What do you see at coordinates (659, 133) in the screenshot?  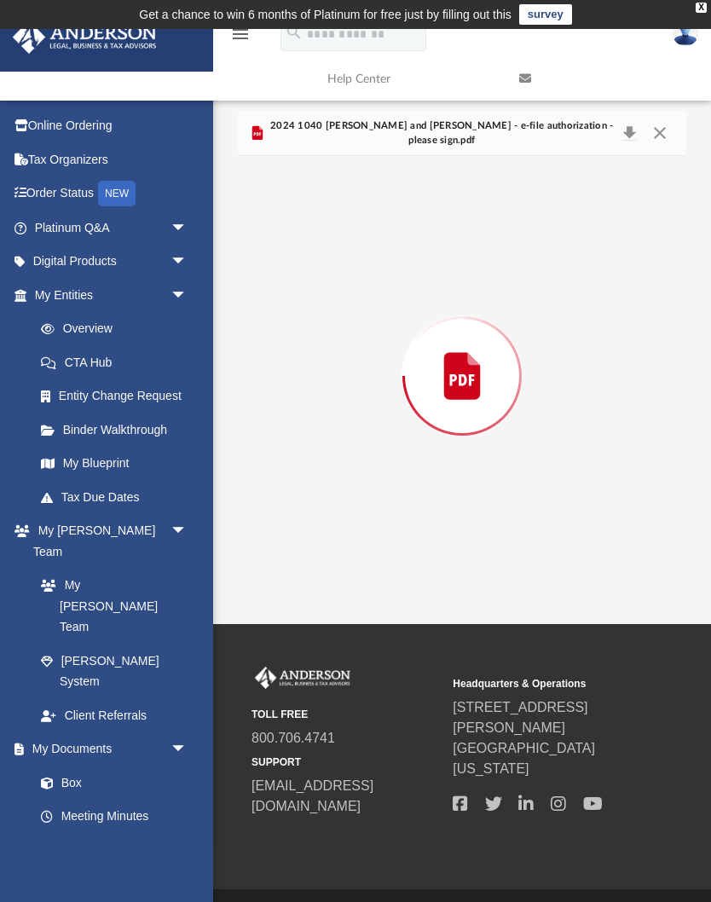 I see `button: Close` at bounding box center [659, 133].